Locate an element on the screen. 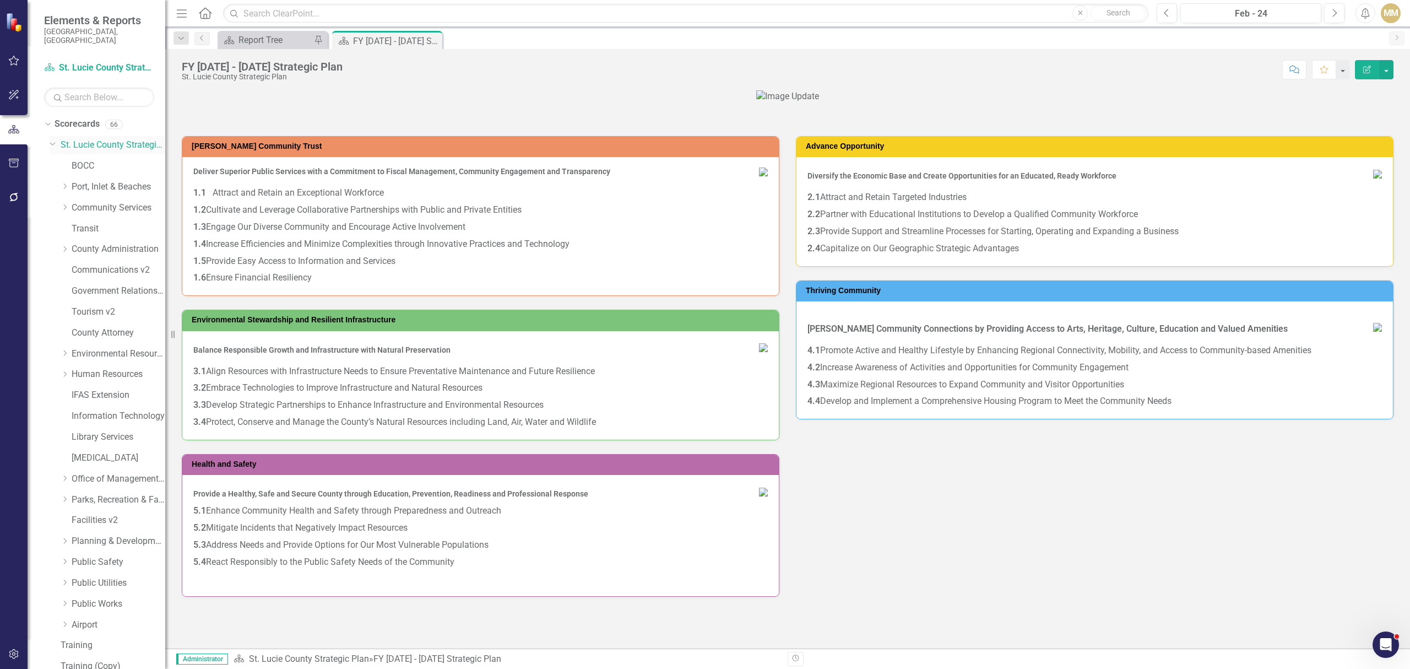 The height and width of the screenshot is (669, 1410). button: Search is located at coordinates (1118, 13).